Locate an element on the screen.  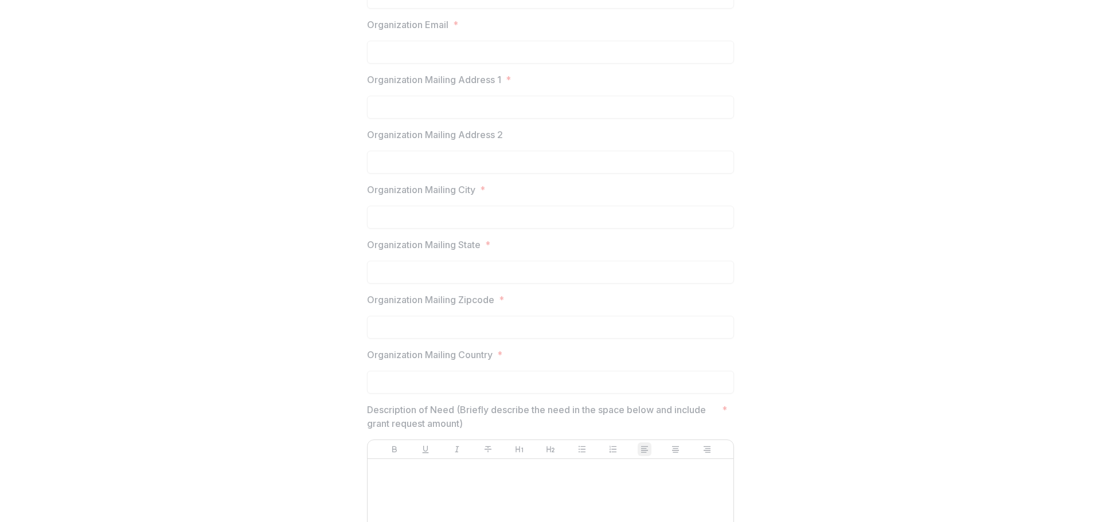
button: Strike is located at coordinates (488, 450).